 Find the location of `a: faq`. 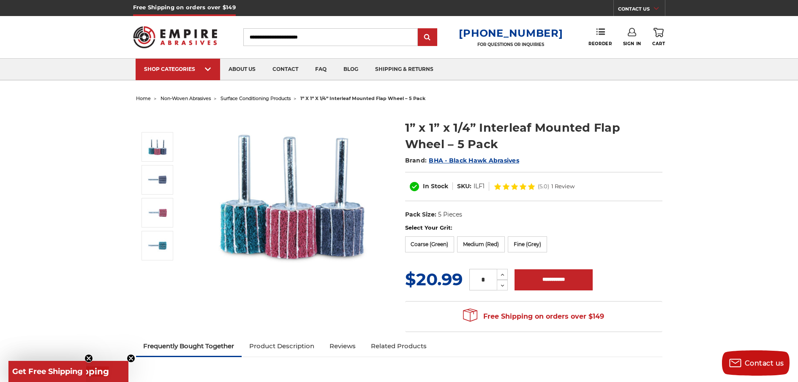

a: faq is located at coordinates (321, 69).